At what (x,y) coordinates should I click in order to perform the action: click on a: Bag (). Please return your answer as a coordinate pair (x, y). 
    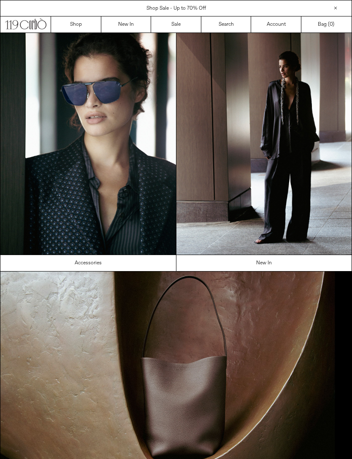
    Looking at the image, I should click on (327, 25).